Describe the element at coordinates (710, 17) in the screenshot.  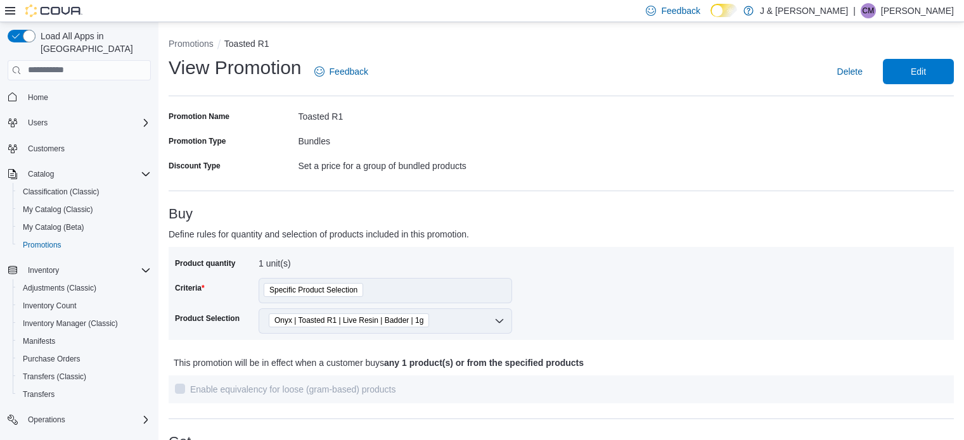
I see `span: Dark Mode` at that location.